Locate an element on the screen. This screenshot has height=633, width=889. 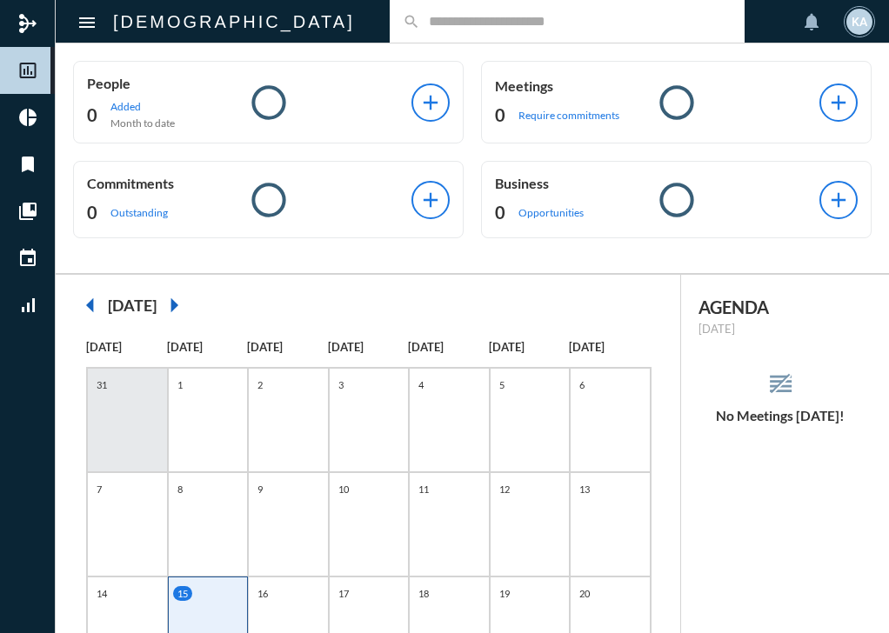
p: 11 is located at coordinates (424, 489).